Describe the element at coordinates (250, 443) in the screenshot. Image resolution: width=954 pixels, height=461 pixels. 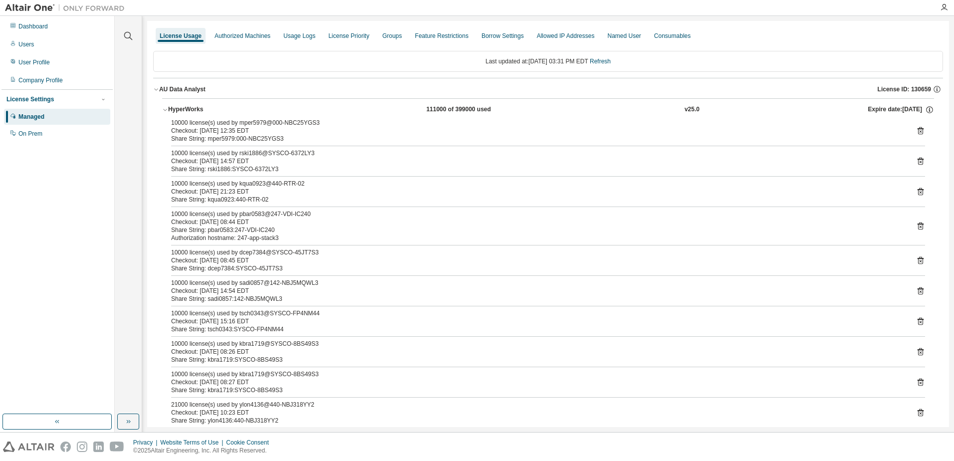
I see `div: Cookie Consent` at that location.